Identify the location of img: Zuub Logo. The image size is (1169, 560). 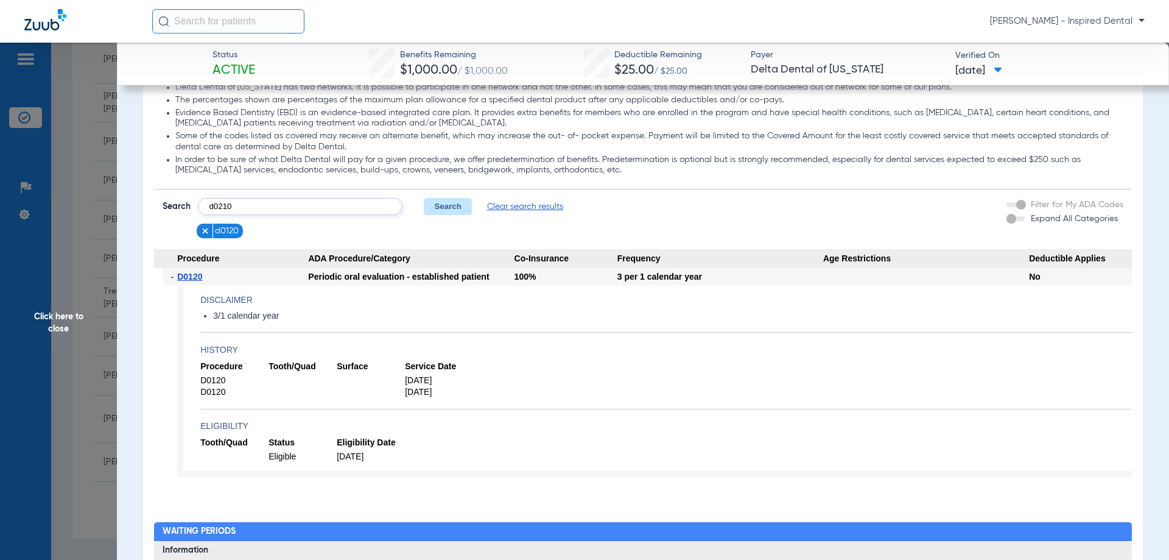
(45, 19).